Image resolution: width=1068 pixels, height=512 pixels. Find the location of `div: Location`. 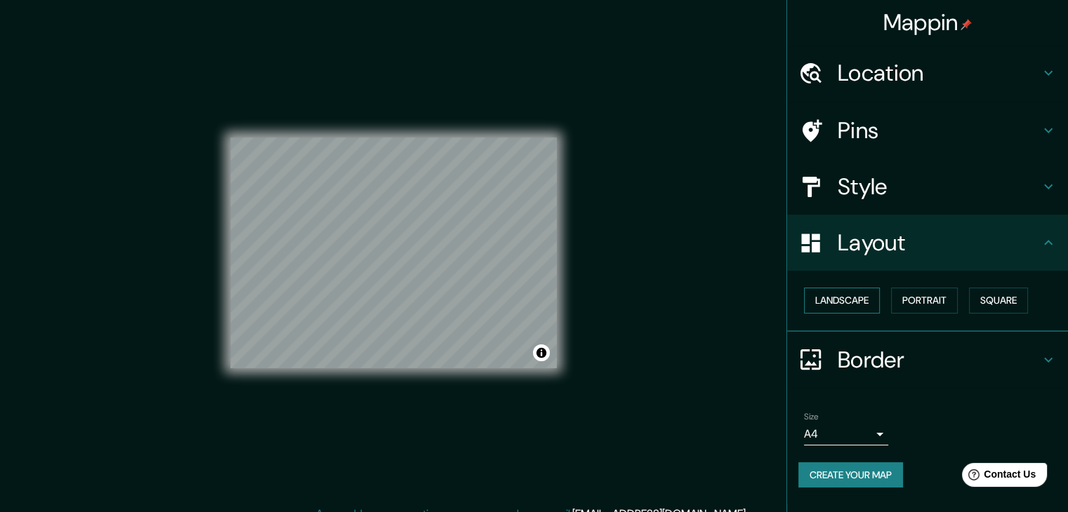

div: Location is located at coordinates (927, 73).